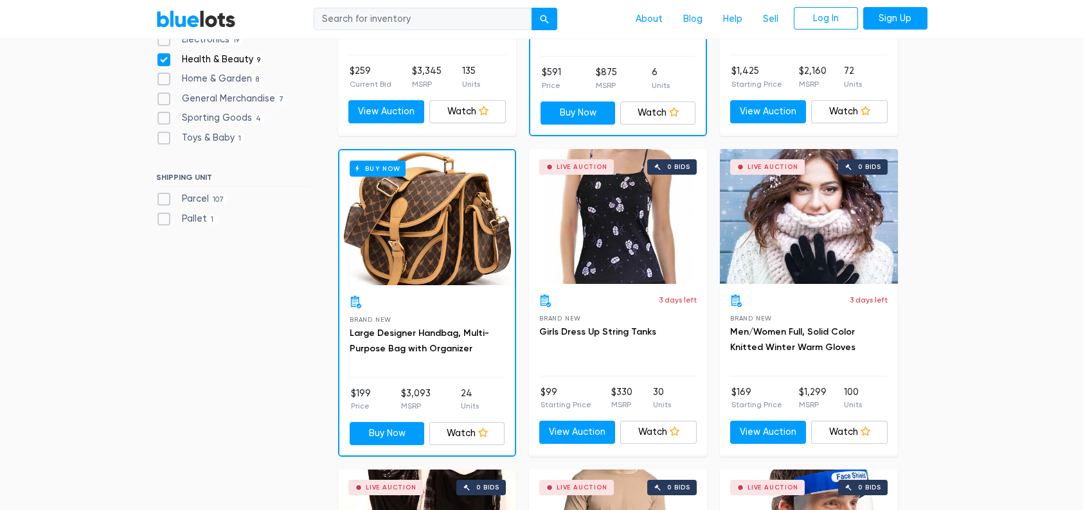 Image resolution: width=1083 pixels, height=510 pixels. Describe the element at coordinates (470, 400) in the screenshot. I see `li: 24` at that location.